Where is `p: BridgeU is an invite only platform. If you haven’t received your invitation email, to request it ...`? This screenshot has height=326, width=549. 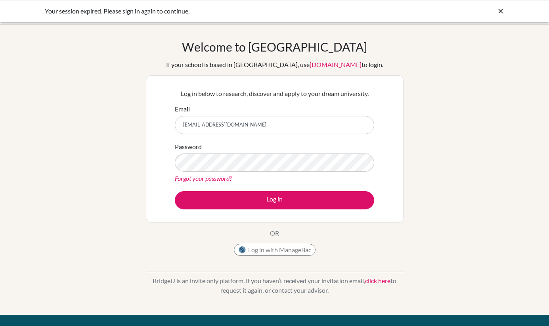
p: BridgeU is an invite only platform. If you haven’t received your invitation email, to request it ... is located at coordinates (275, 286).